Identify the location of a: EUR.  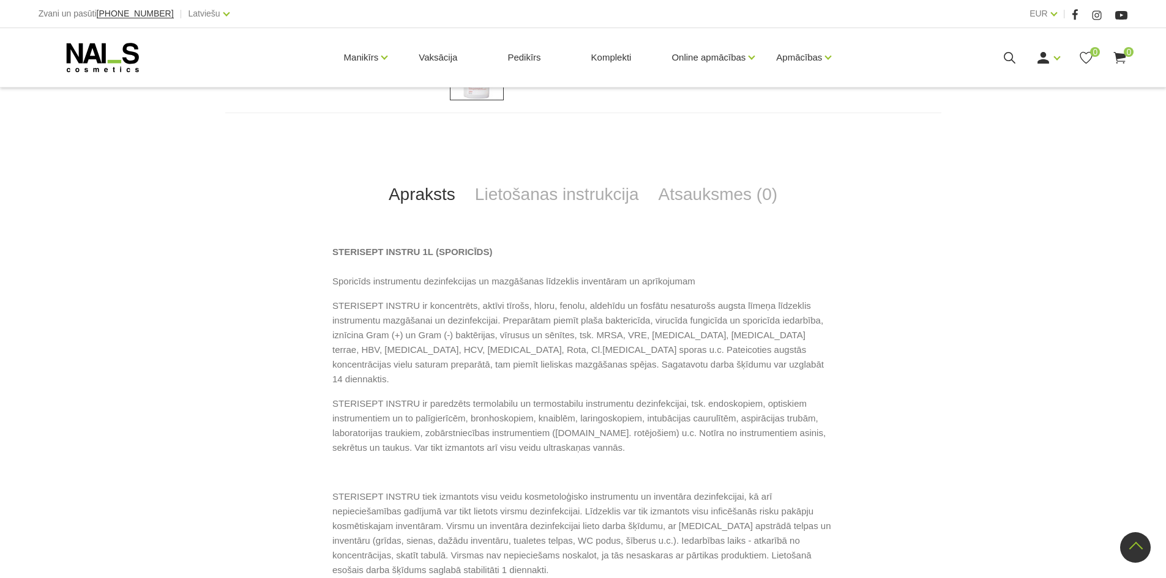
(1039, 13).